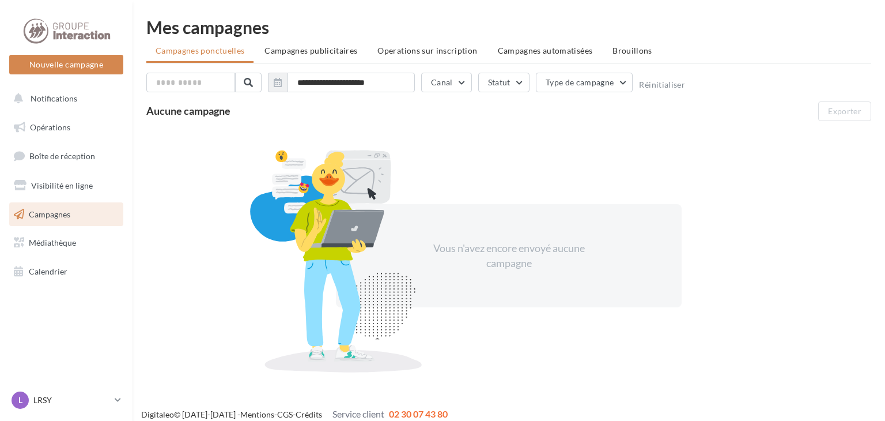 This screenshot has height=421, width=885. Describe the element at coordinates (62, 185) in the screenshot. I see `span: Visibilité en ligne` at that location.